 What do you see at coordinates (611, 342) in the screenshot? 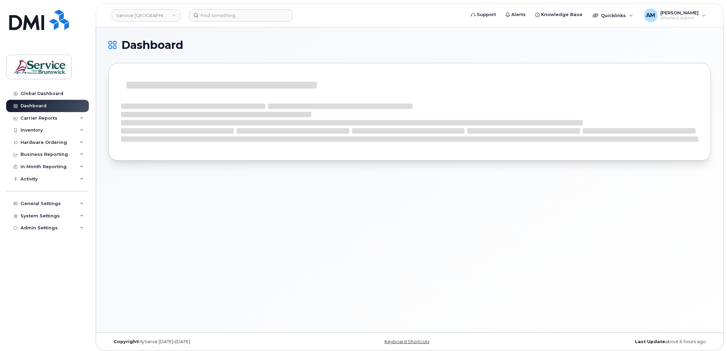
I see `div: about 6 hours ago` at bounding box center [611, 342].